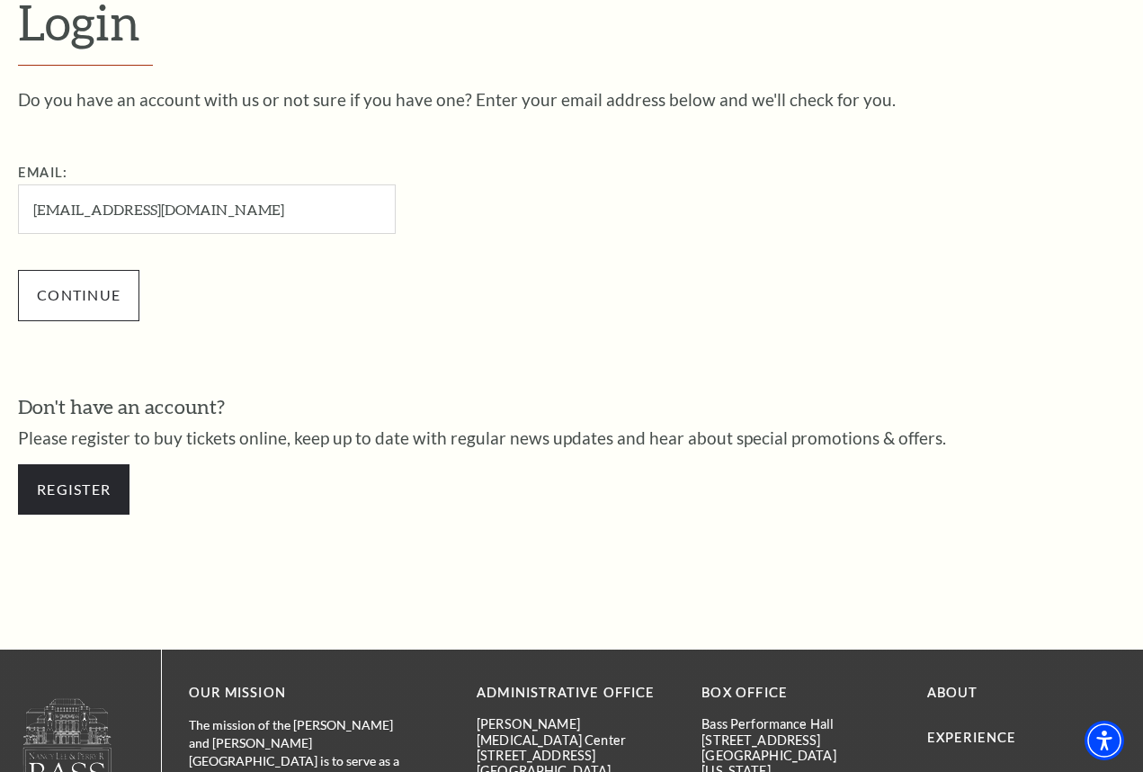  Describe the element at coordinates (972, 736) in the screenshot. I see `a: Experience` at that location.